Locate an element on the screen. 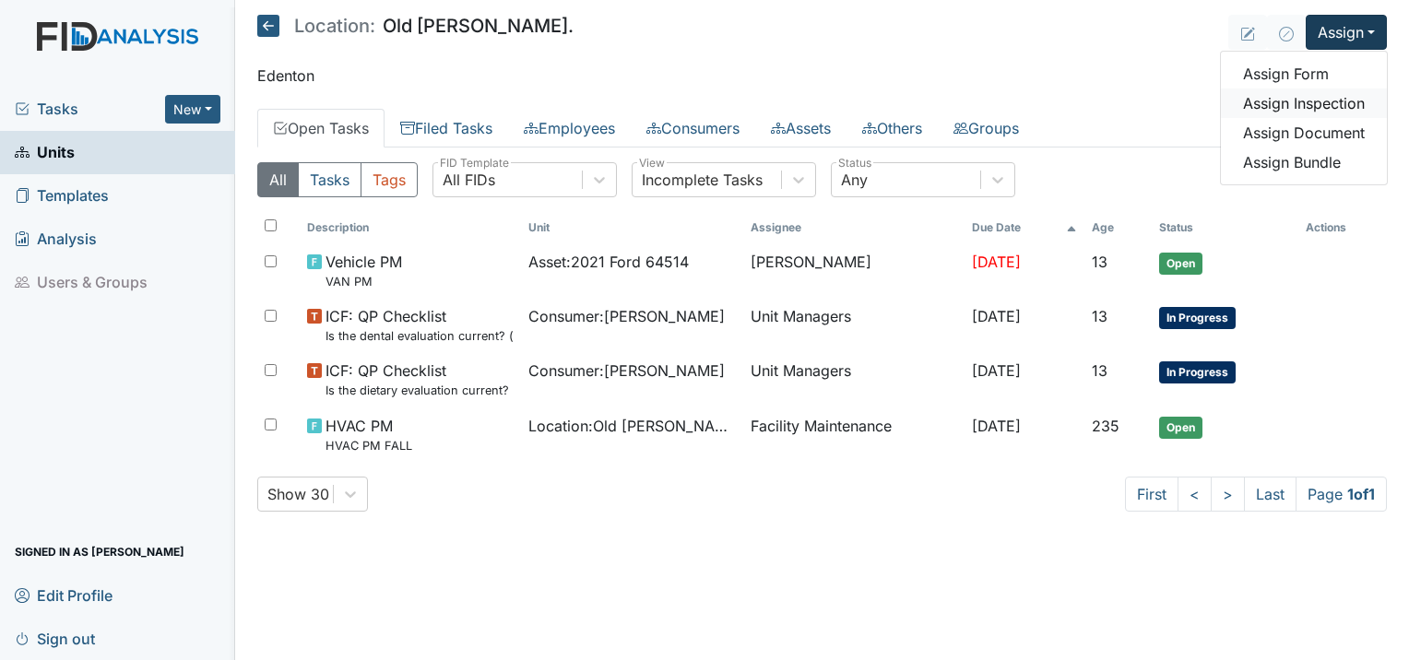 This screenshot has height=660, width=1409. a: Assign Inspection is located at coordinates (1304, 103).